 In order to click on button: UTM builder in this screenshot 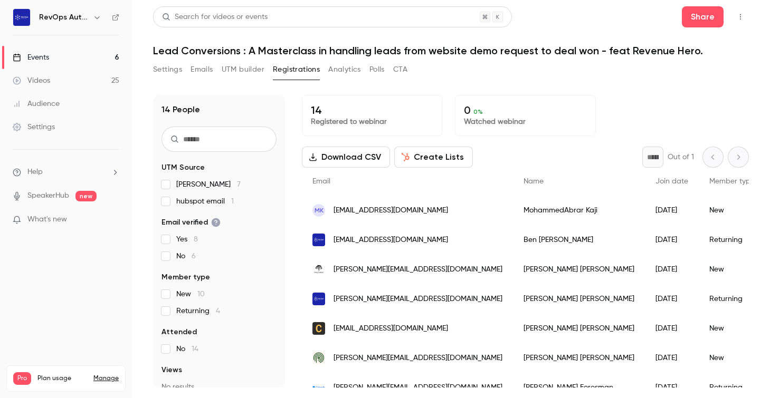, I will do `click(243, 70)`.